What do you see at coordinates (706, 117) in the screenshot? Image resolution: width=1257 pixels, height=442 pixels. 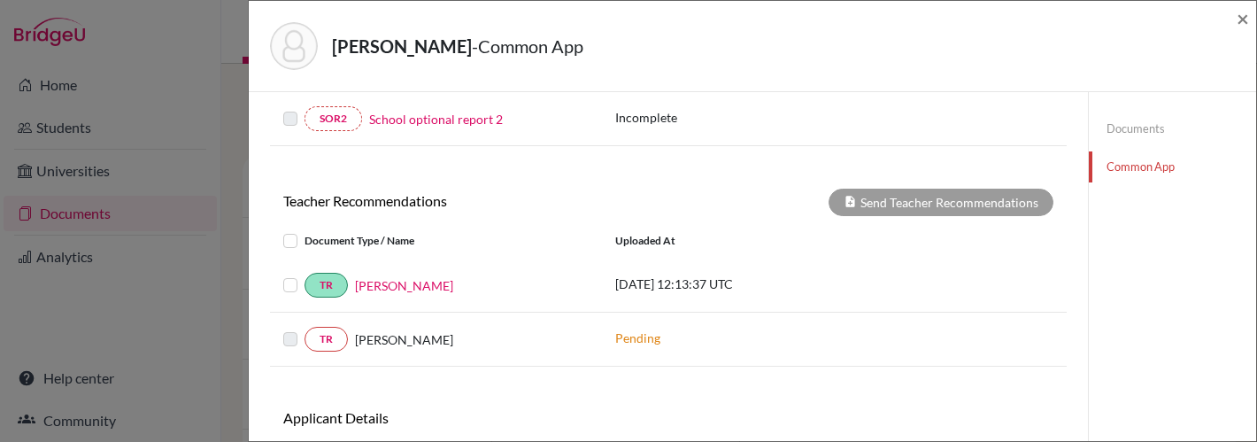 I see `p: Incomplete` at bounding box center [706, 117].